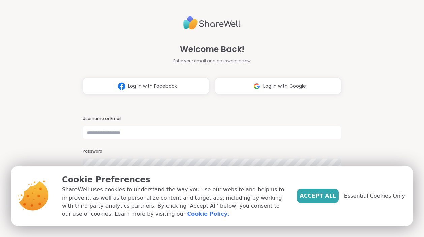 This screenshot has height=237, width=424. Describe the element at coordinates (212, 49) in the screenshot. I see `span: Welcome Back!` at that location.